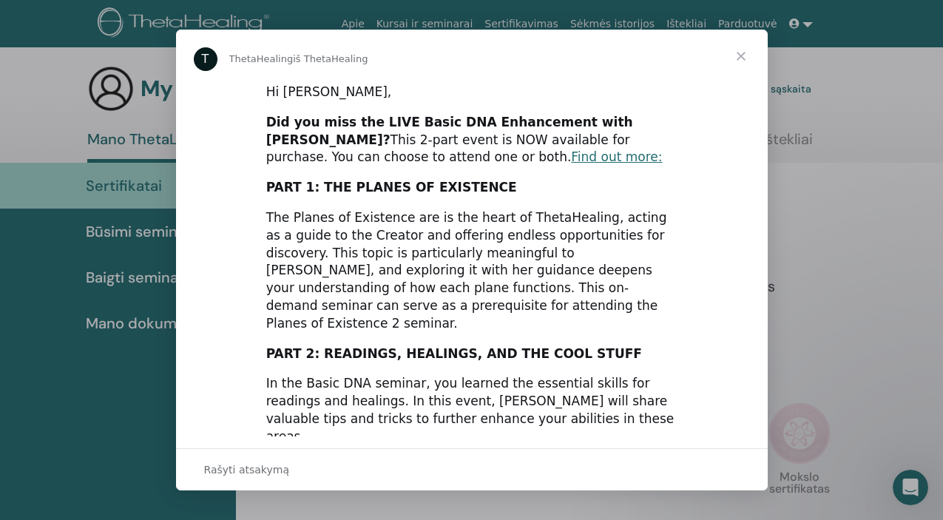 This screenshot has width=943, height=520. I want to click on div: This 2-part event is NOW available for purchase. You can choose to attend one or both., so click(472, 140).